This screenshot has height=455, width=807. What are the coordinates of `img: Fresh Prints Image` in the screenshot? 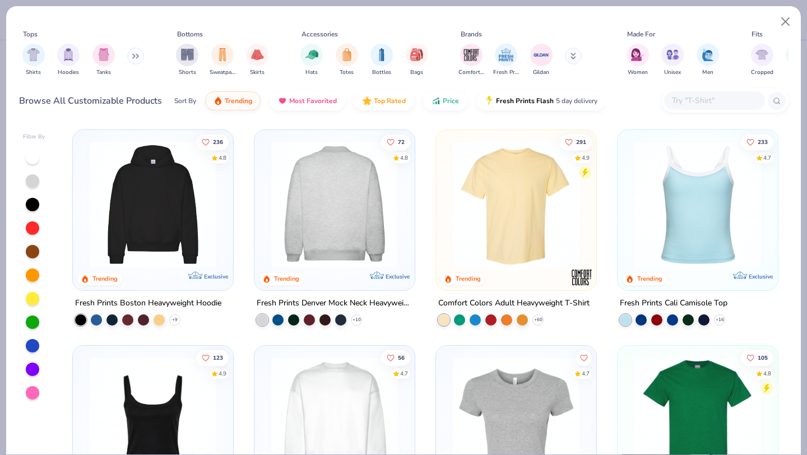 It's located at (506, 55).